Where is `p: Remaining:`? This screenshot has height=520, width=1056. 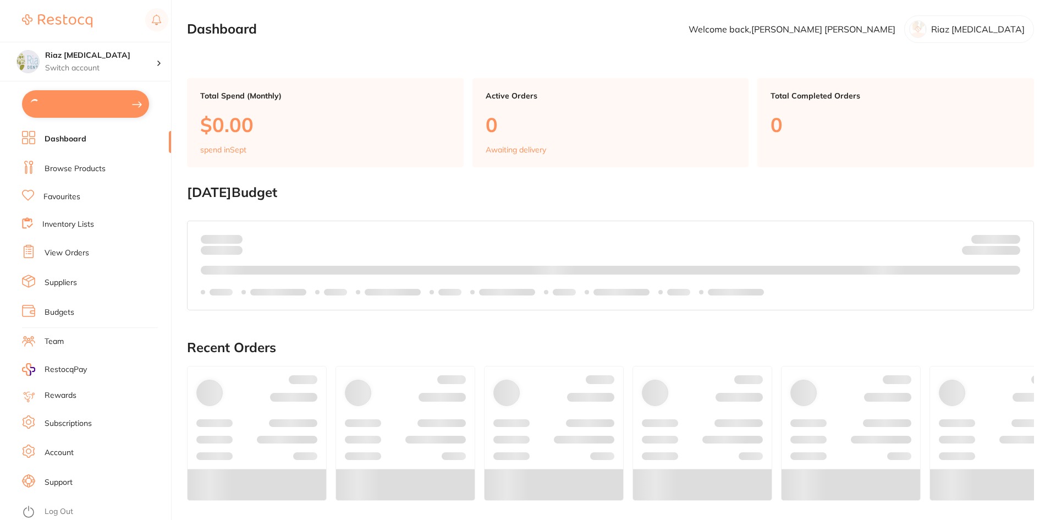 p: Remaining: is located at coordinates (991, 250).